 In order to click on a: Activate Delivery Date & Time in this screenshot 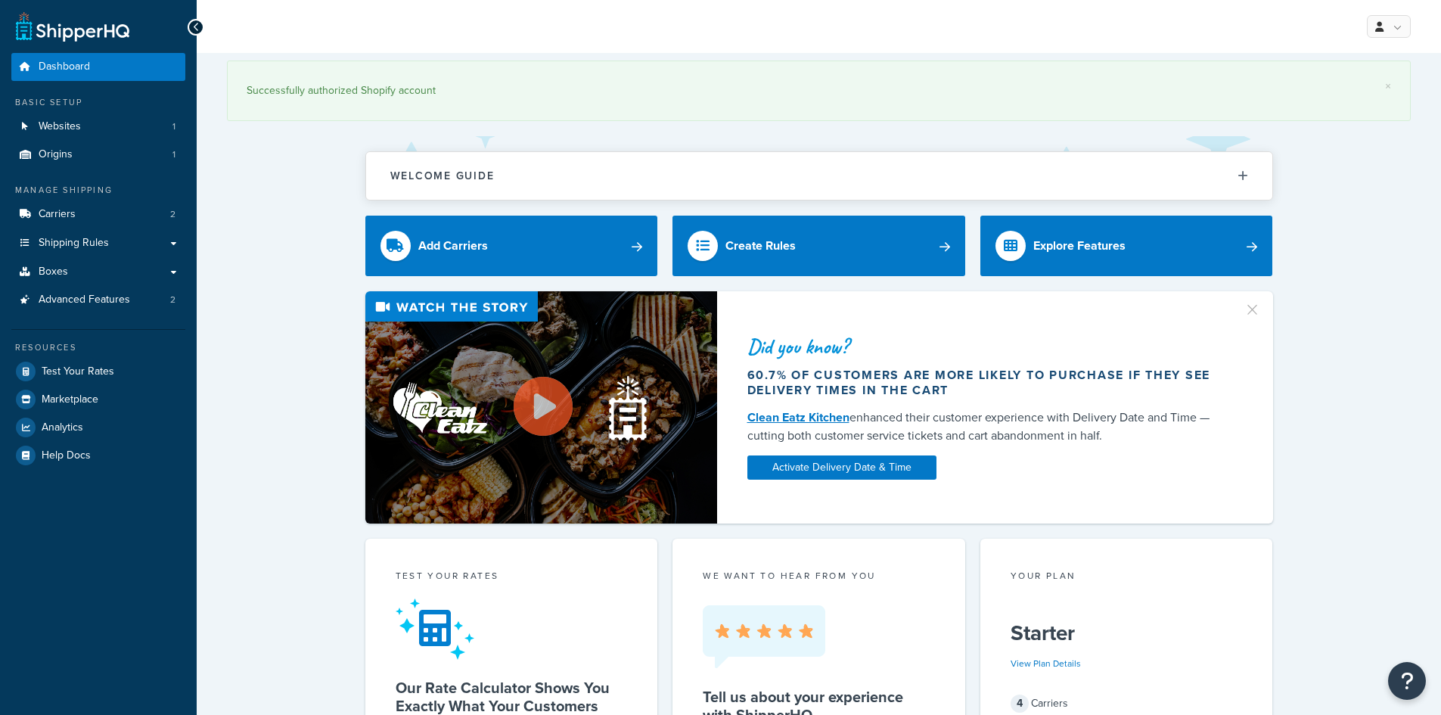, I will do `click(842, 467)`.